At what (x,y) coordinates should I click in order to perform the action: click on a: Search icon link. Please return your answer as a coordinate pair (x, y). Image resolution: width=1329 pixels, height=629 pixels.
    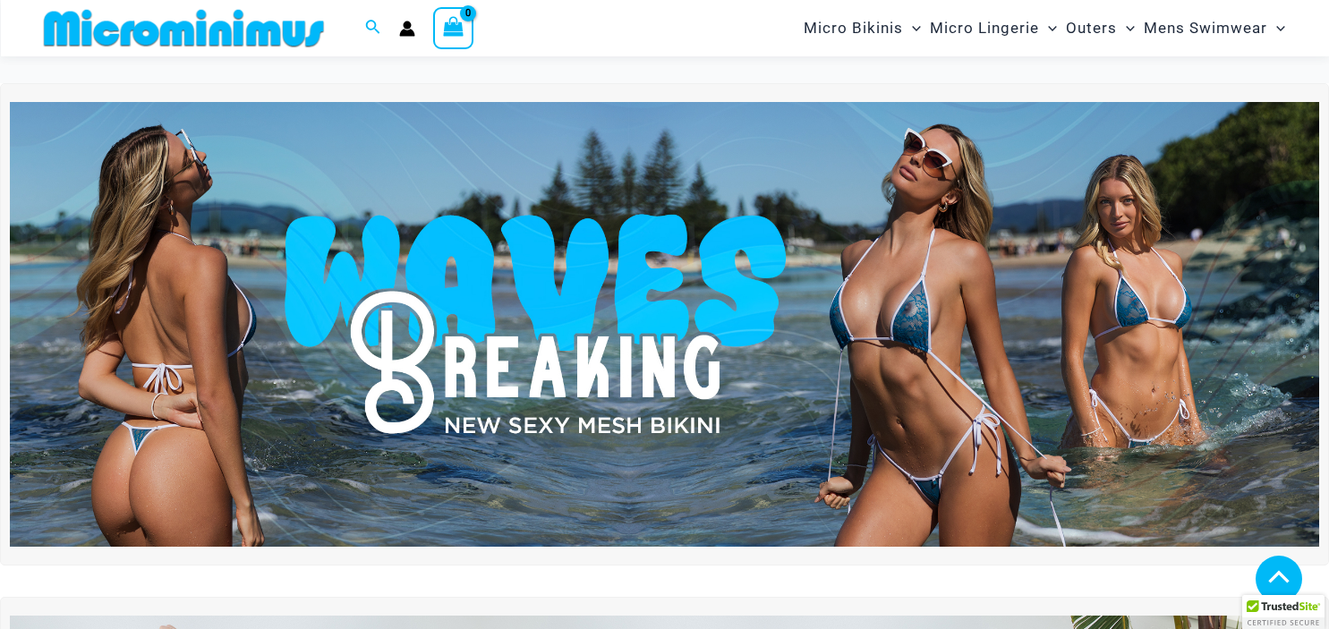
    Looking at the image, I should click on (373, 28).